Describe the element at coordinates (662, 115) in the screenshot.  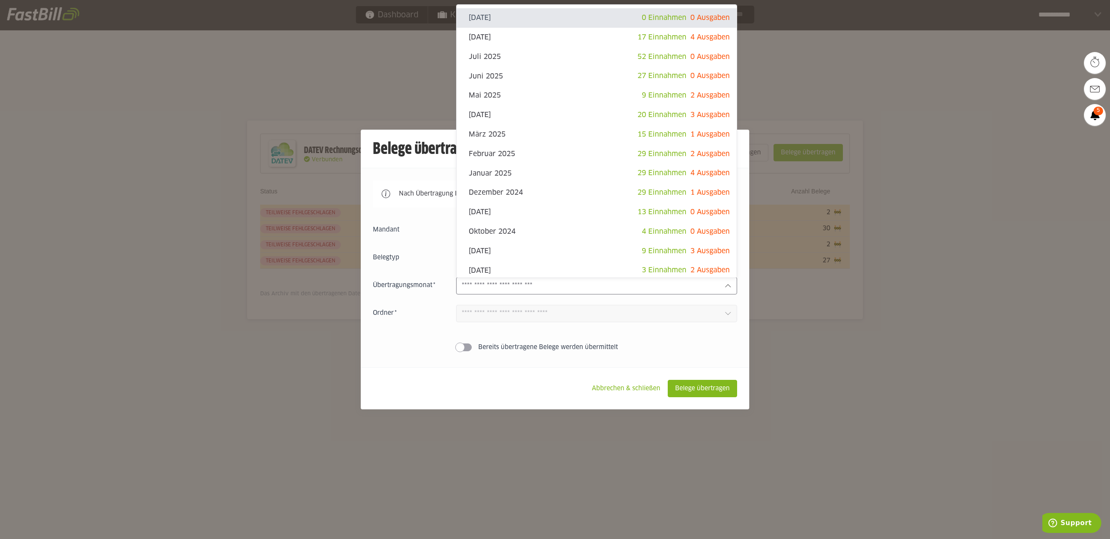
I see `span: 20 Einnahmen` at that location.